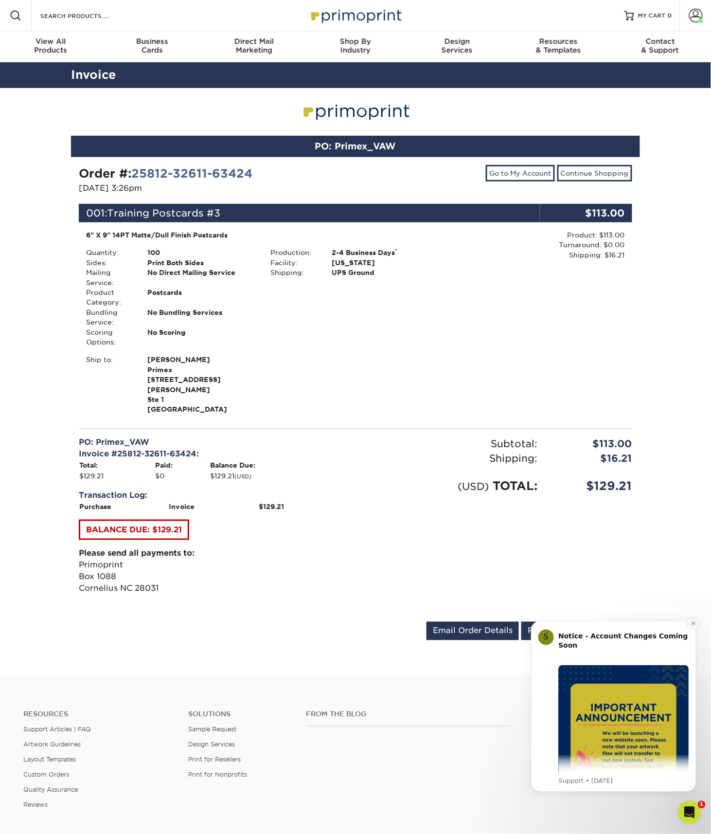 The image size is (711, 834). I want to click on span: Primex, so click(201, 370).